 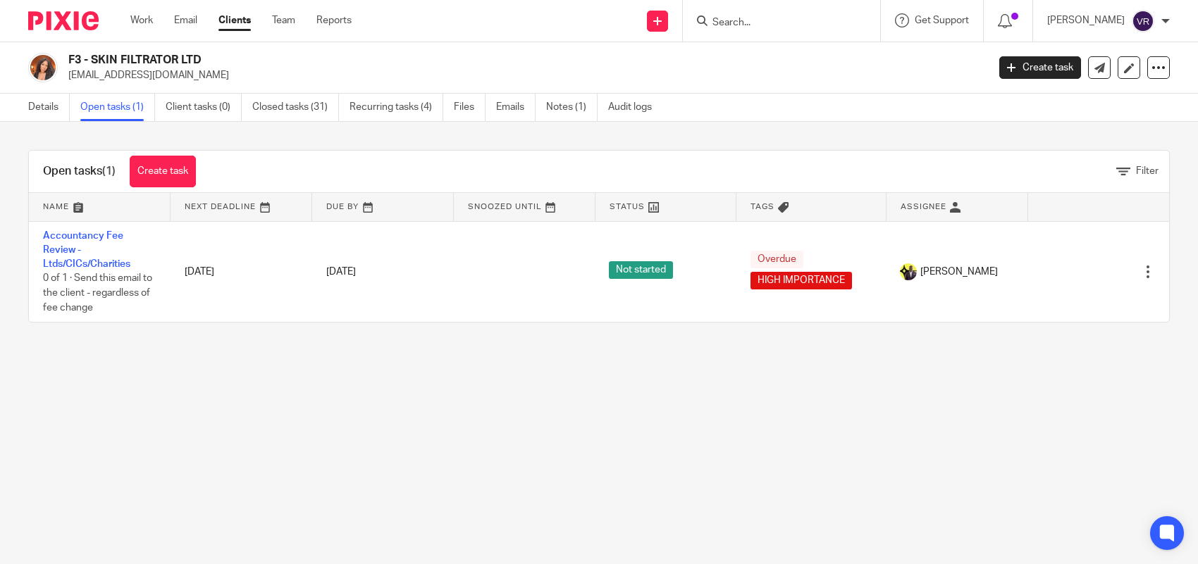 What do you see at coordinates (908, 272) in the screenshot?
I see `img: Yemi-Starbridge.jpg` at bounding box center [908, 272].